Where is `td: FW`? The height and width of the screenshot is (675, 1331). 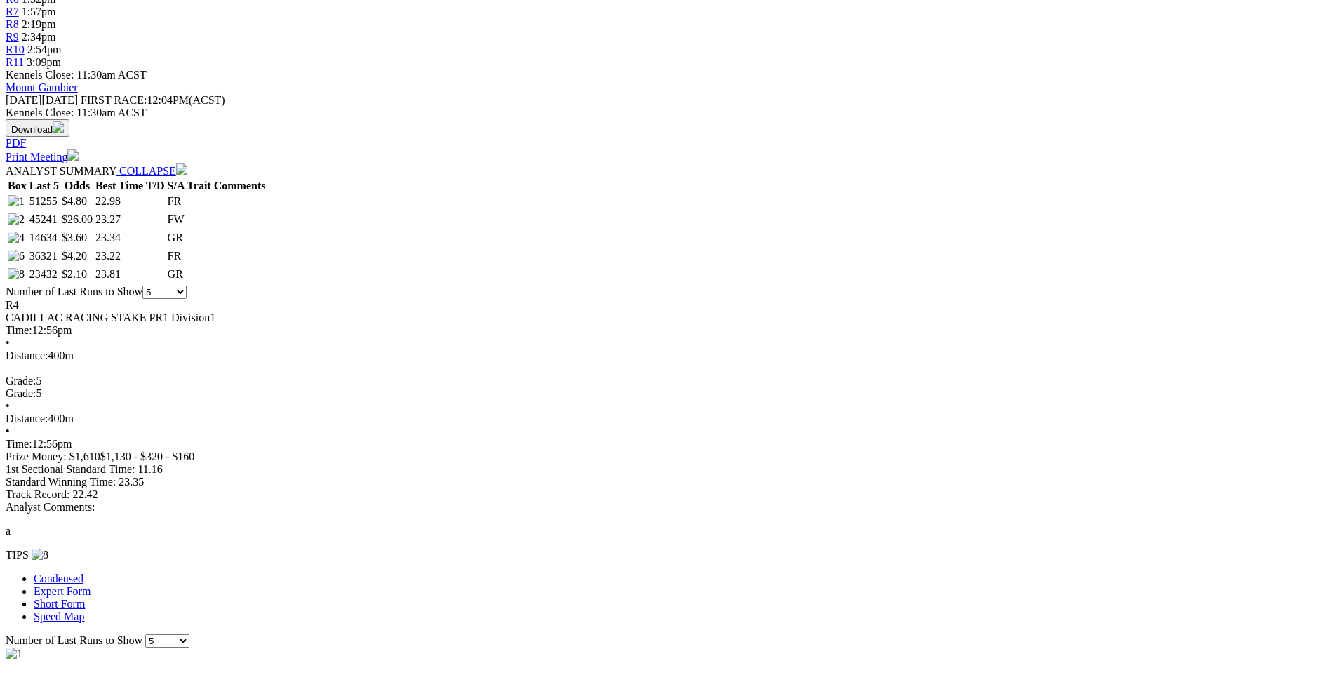 td: FW is located at coordinates (190, 220).